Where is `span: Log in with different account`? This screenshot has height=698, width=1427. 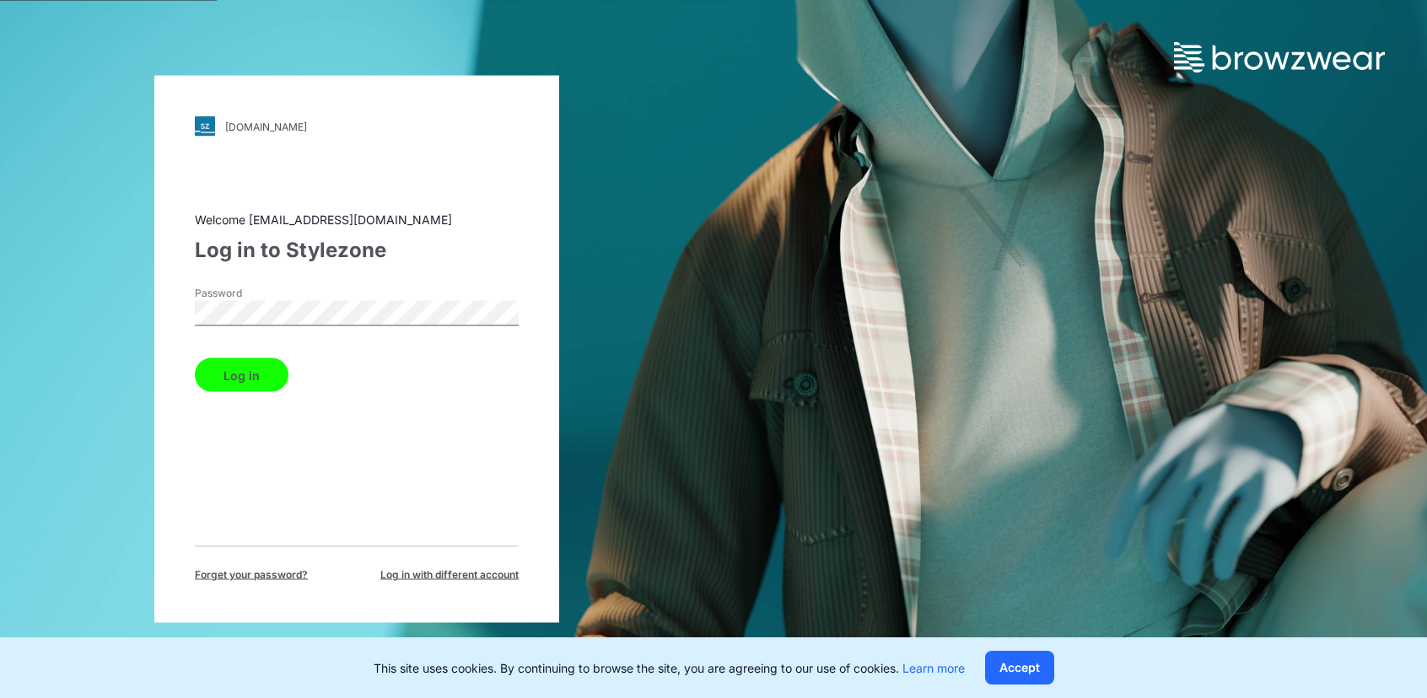 span: Log in with different account is located at coordinates (450, 575).